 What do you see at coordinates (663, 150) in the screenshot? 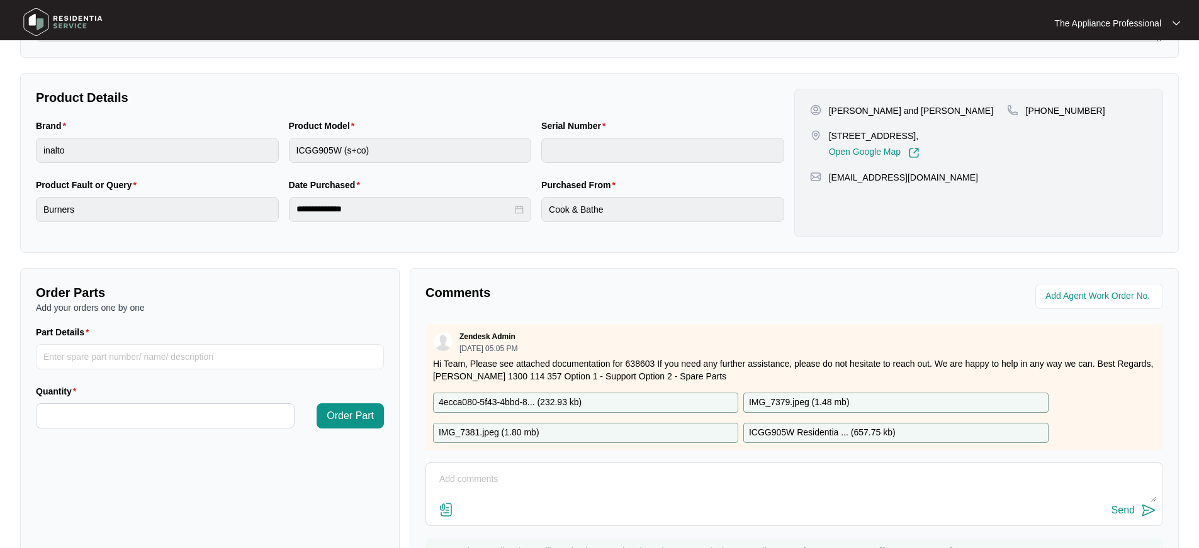
I see `input: Serial Number` at bounding box center [663, 150].